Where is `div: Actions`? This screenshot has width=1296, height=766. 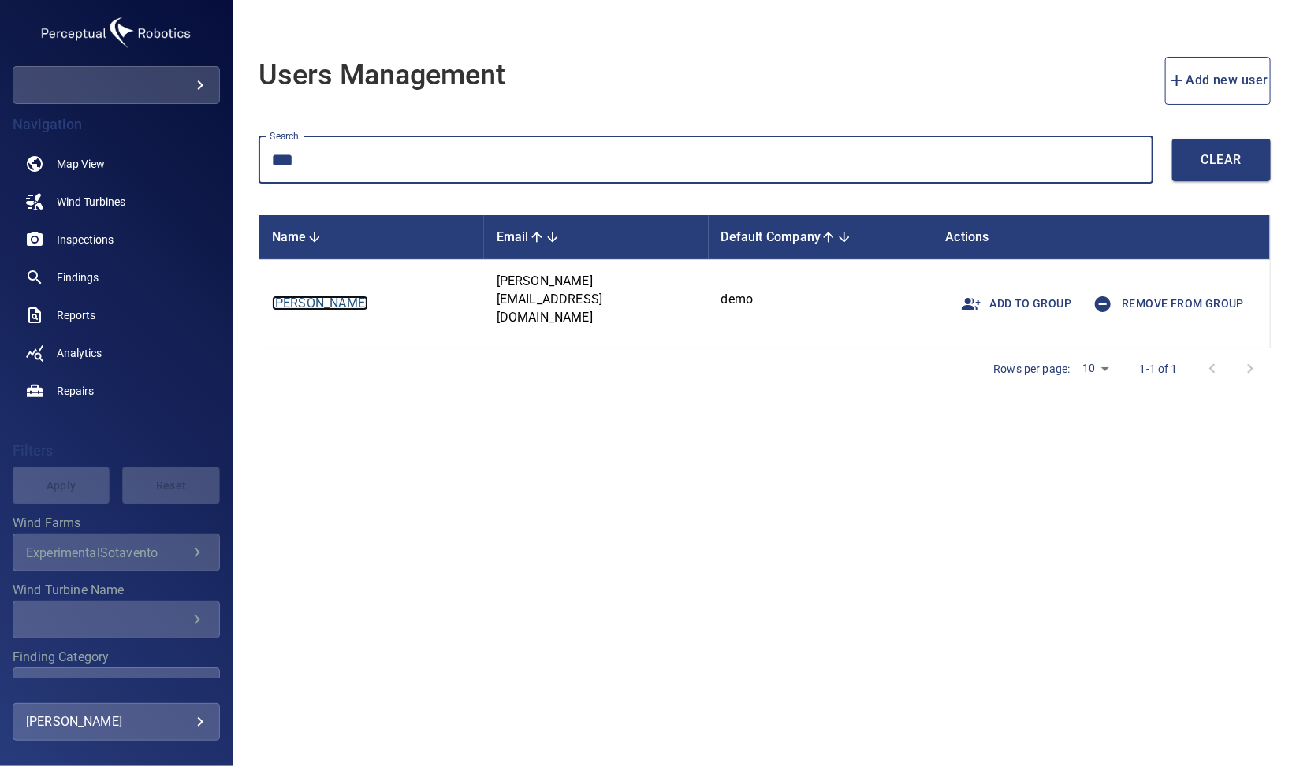 div: Actions is located at coordinates (1102, 237).